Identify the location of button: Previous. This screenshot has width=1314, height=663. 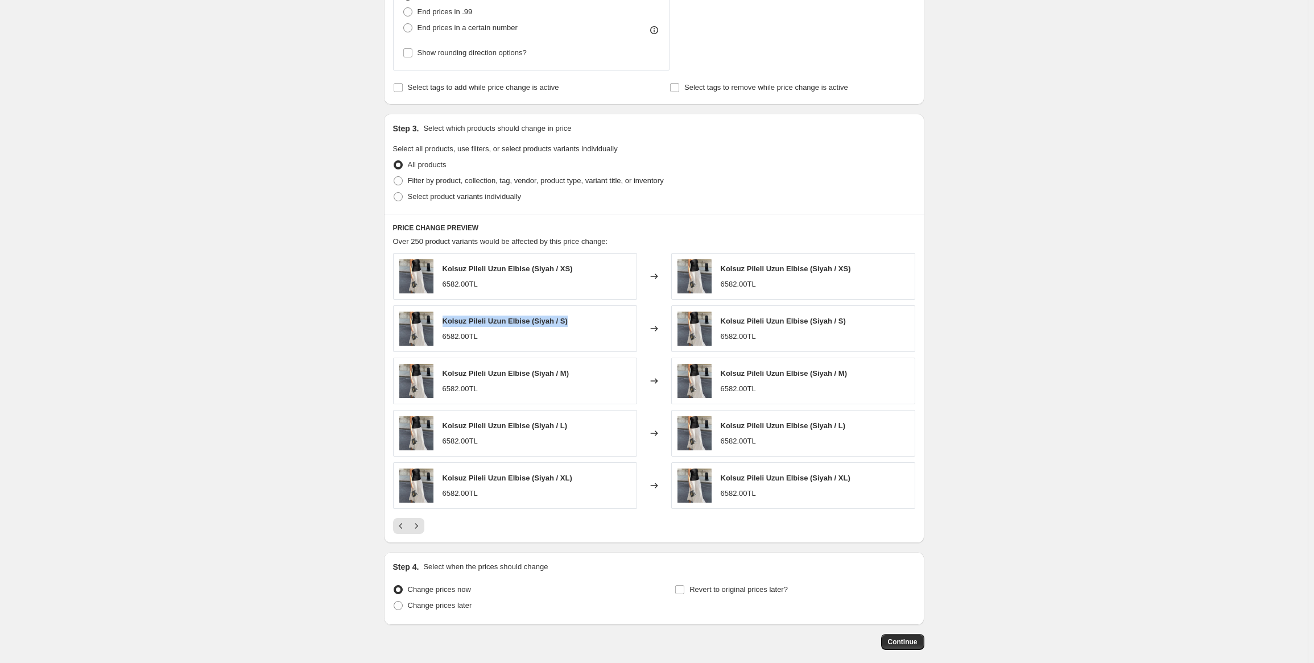
(401, 526).